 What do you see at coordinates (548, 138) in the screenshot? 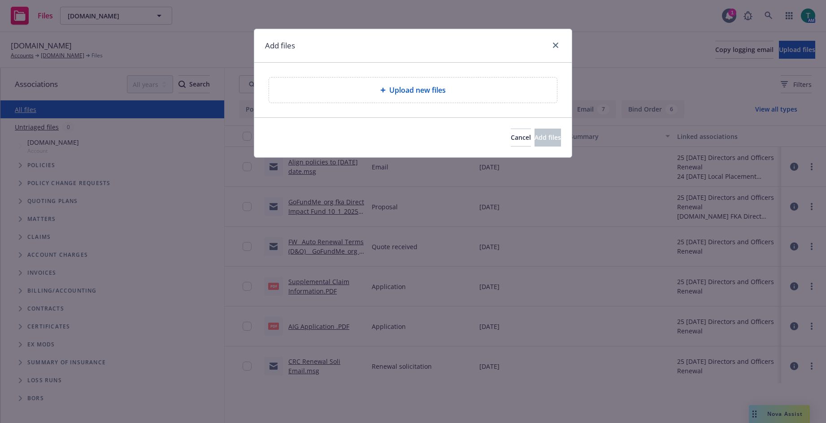
I see `button: Add files` at bounding box center [548, 138].